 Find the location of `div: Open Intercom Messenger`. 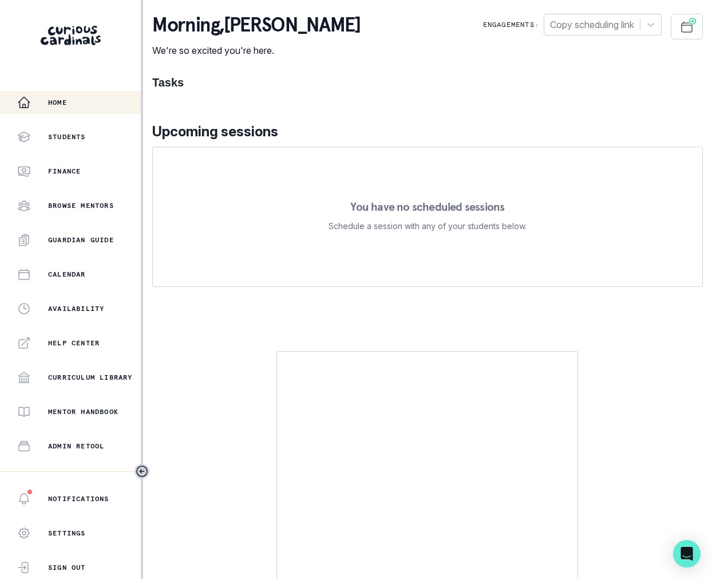

div: Open Intercom Messenger is located at coordinates (687, 554).